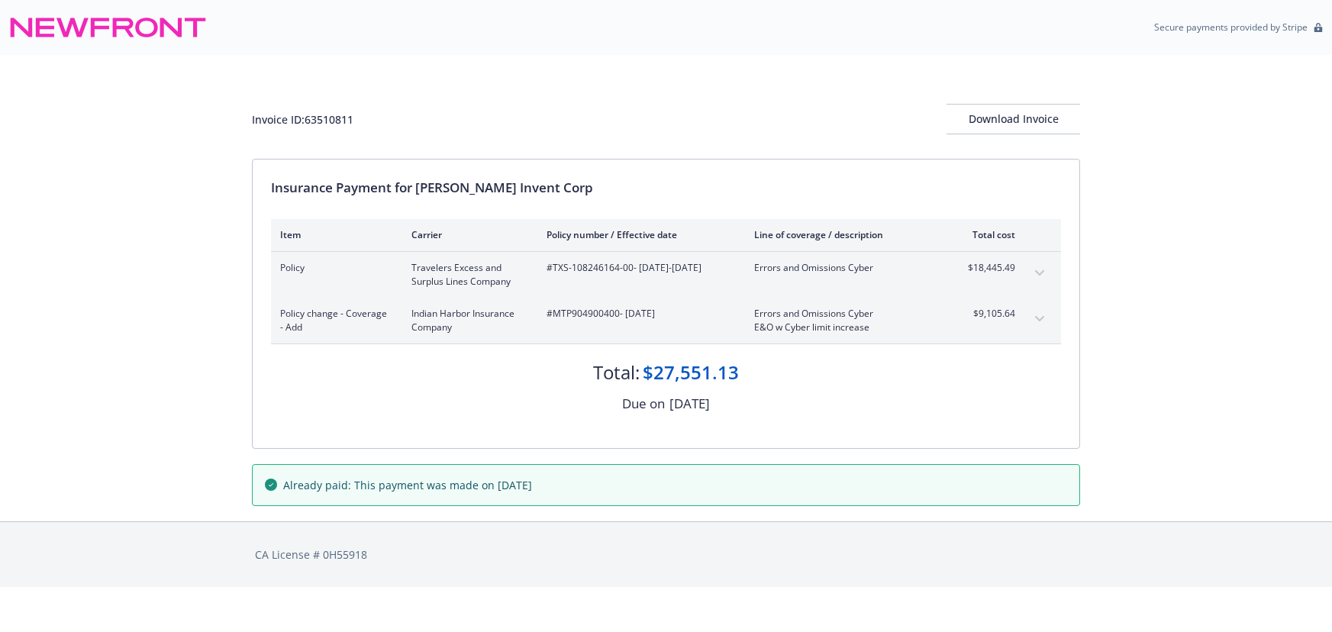 The width and height of the screenshot is (1332, 632). I want to click on div: CA License # 0H55918, so click(666, 554).